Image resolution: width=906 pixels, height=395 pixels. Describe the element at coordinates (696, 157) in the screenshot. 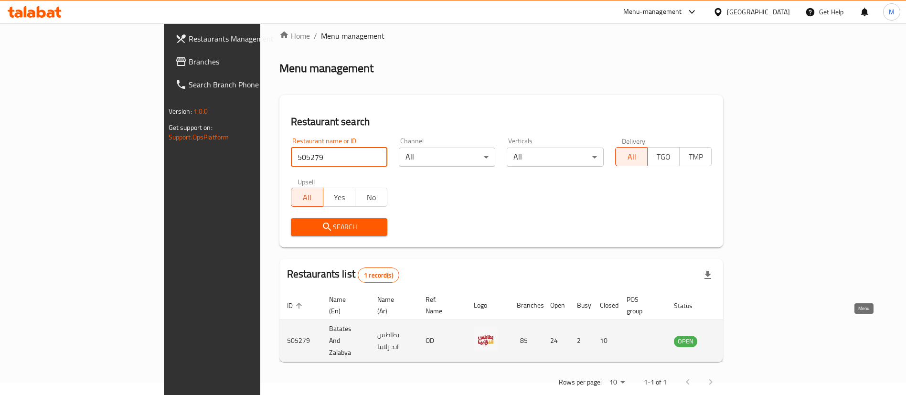

I see `span: TMP` at that location.